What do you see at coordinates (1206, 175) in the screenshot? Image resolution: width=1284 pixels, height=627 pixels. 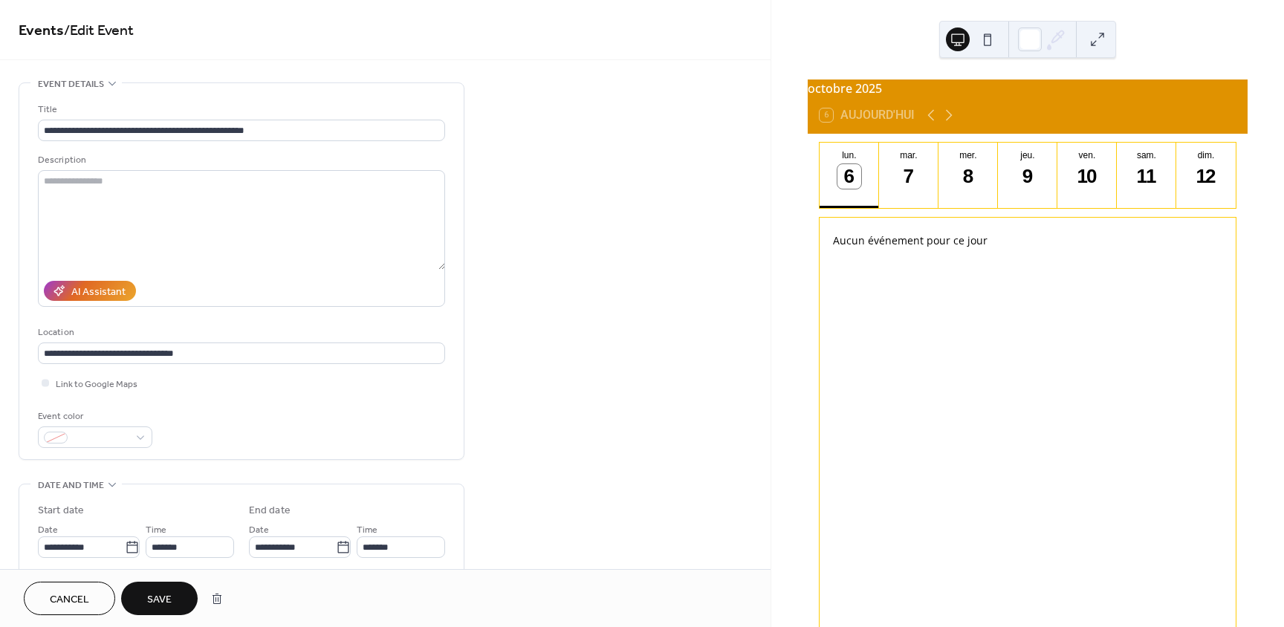 I see `button: dim.12` at bounding box center [1206, 175].